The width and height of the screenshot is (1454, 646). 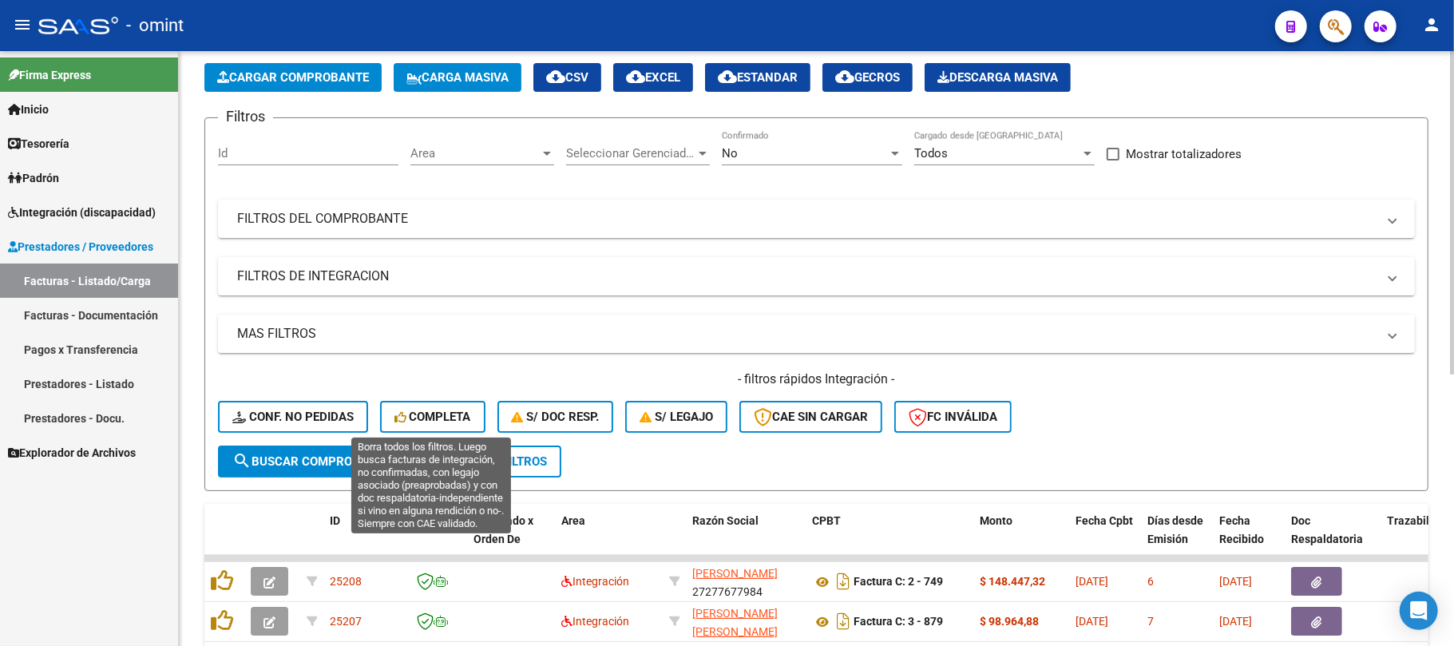 What do you see at coordinates (676, 417) in the screenshot?
I see `button: S/ legajo` at bounding box center [676, 417].